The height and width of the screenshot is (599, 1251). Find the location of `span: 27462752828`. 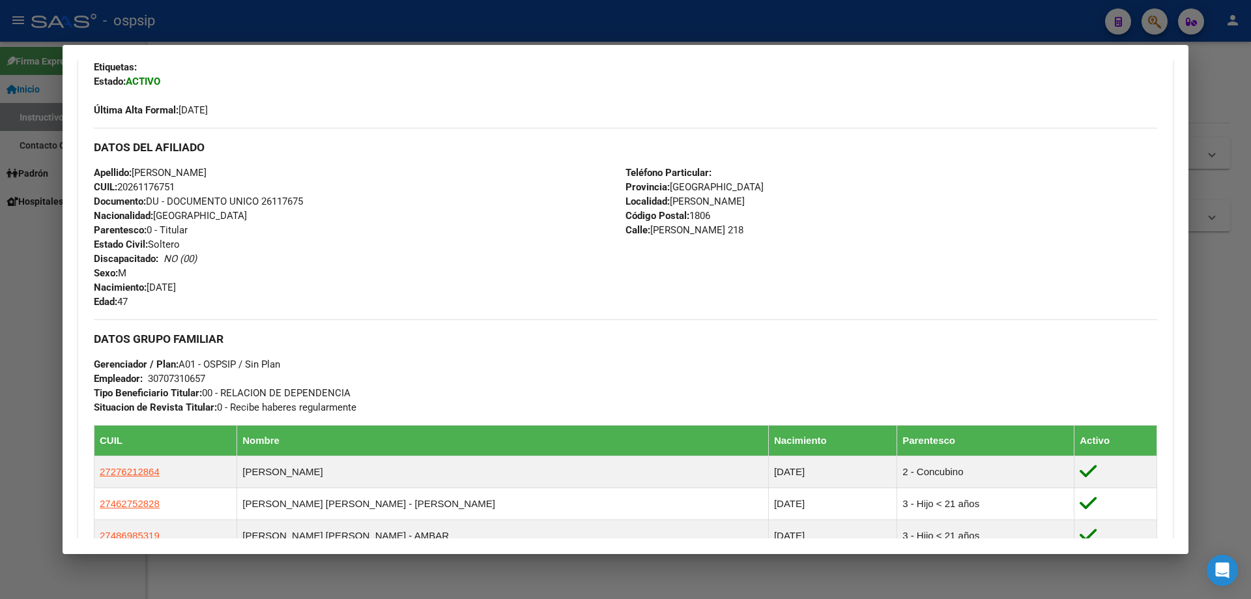

span: 27462752828 is located at coordinates (130, 503).